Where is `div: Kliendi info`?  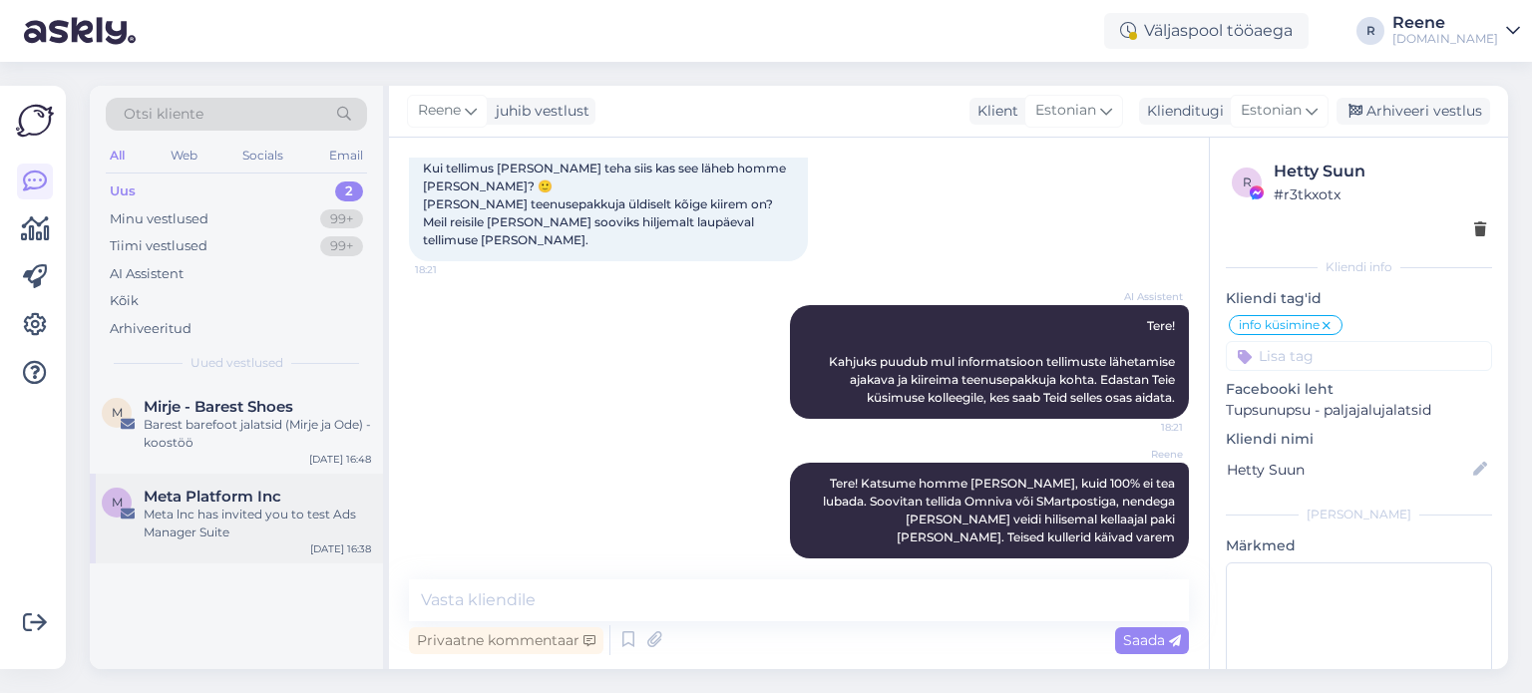
div: Kliendi info is located at coordinates (1358, 267).